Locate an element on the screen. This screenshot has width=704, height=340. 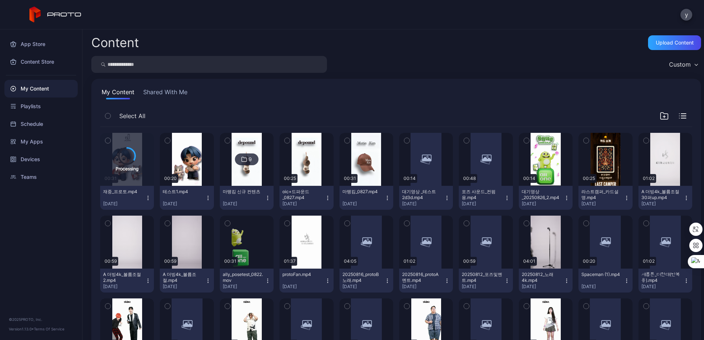
button: y is located at coordinates (686, 15).